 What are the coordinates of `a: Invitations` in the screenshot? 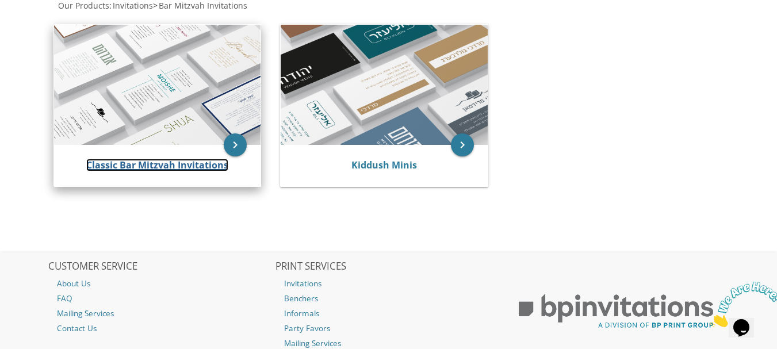 It's located at (388, 284).